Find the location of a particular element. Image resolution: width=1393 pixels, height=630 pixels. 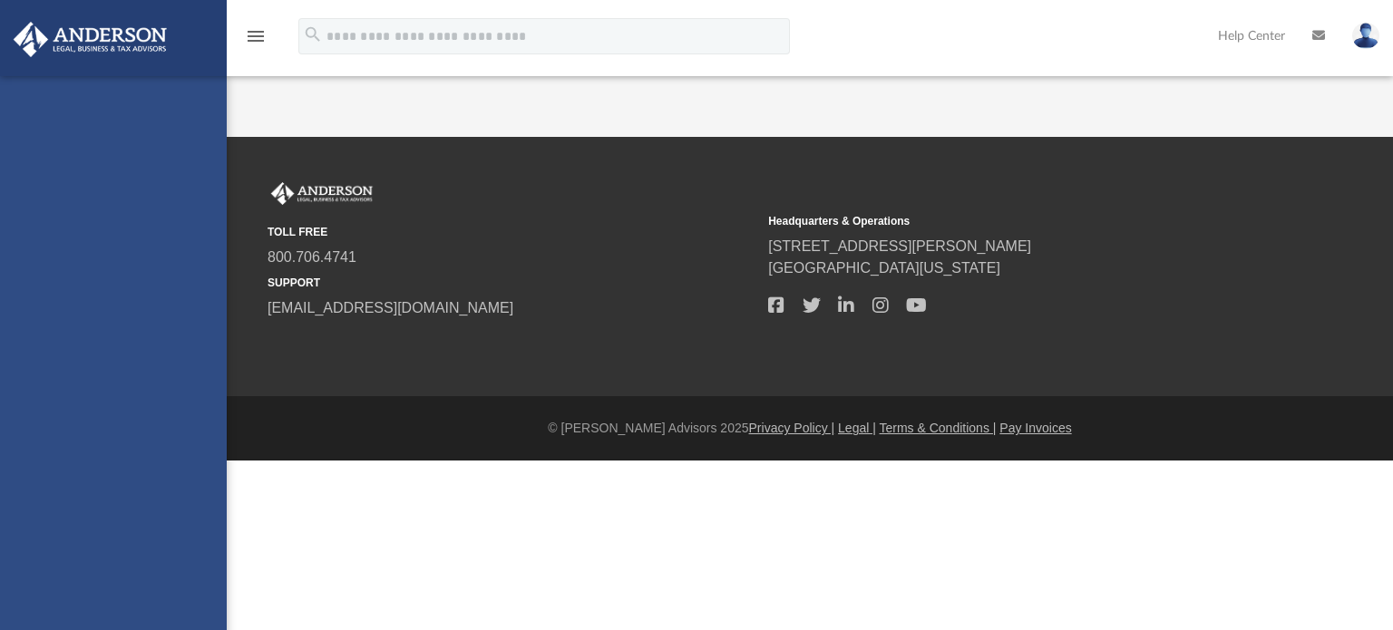

small: Headquarters & Operations is located at coordinates (1012, 221).